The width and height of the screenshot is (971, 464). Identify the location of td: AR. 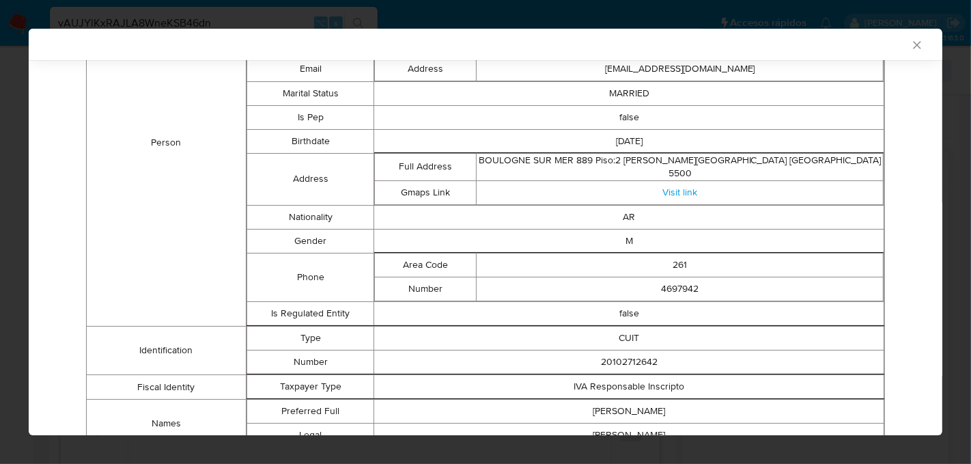
(629, 217).